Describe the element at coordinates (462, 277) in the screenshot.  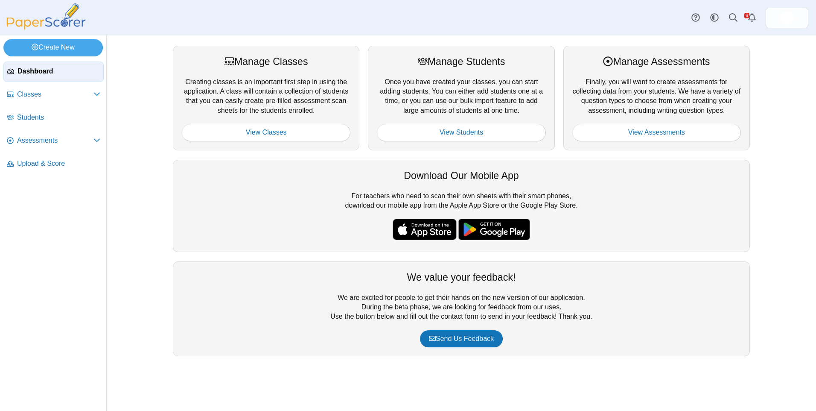
I see `div: We value your feedback!` at that location.